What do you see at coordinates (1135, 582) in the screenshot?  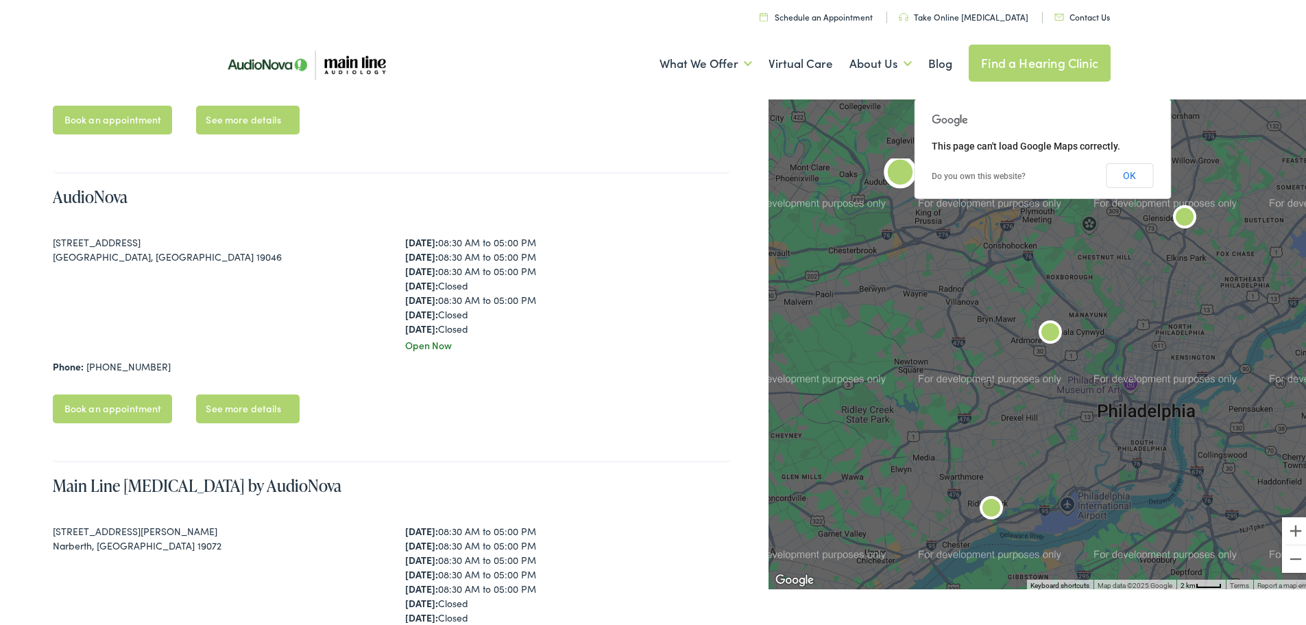 I see `span: Map data ©2025 Google` at bounding box center [1135, 582].